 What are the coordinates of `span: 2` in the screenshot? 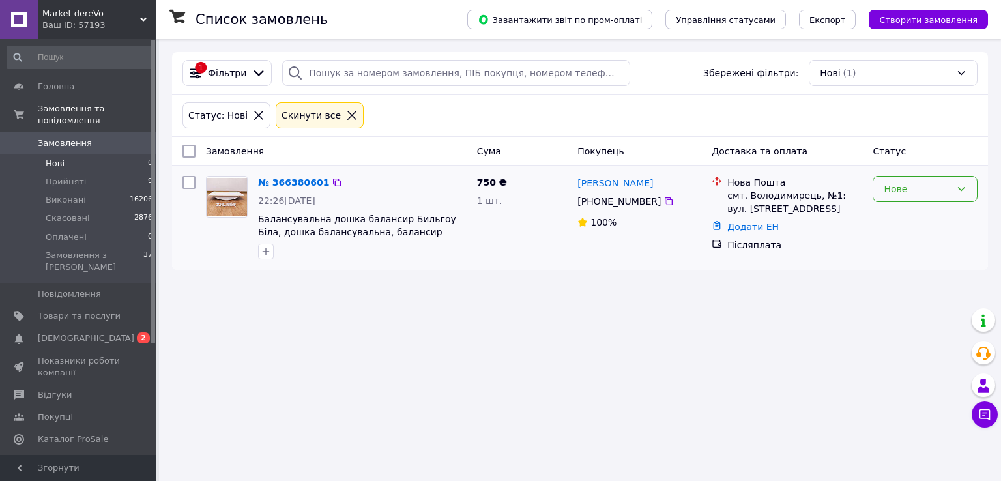 It's located at (143, 338).